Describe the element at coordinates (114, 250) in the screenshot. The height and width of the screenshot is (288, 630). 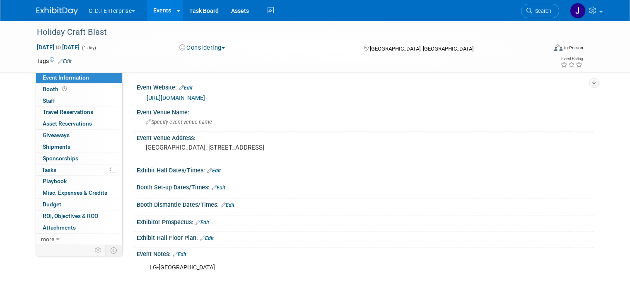
I see `td: Toggle Event Tabs` at that location.